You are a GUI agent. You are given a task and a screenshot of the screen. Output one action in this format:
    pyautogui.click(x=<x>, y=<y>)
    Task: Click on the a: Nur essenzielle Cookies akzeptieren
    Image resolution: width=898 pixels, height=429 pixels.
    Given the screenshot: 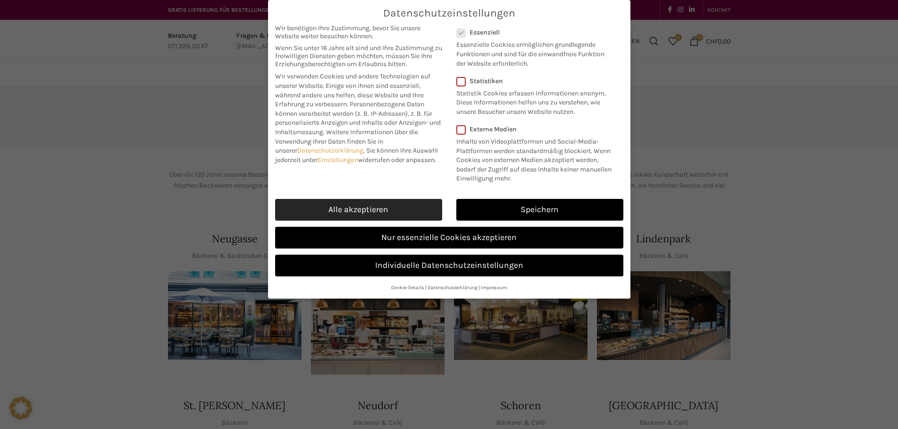 What is the action you would take?
    pyautogui.click(x=449, y=237)
    